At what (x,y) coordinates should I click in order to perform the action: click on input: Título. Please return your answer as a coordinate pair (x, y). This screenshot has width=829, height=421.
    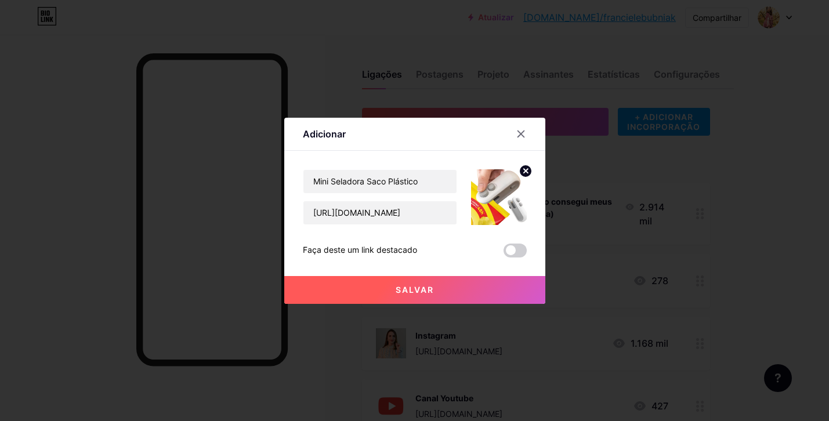
    Looking at the image, I should click on (380, 182).